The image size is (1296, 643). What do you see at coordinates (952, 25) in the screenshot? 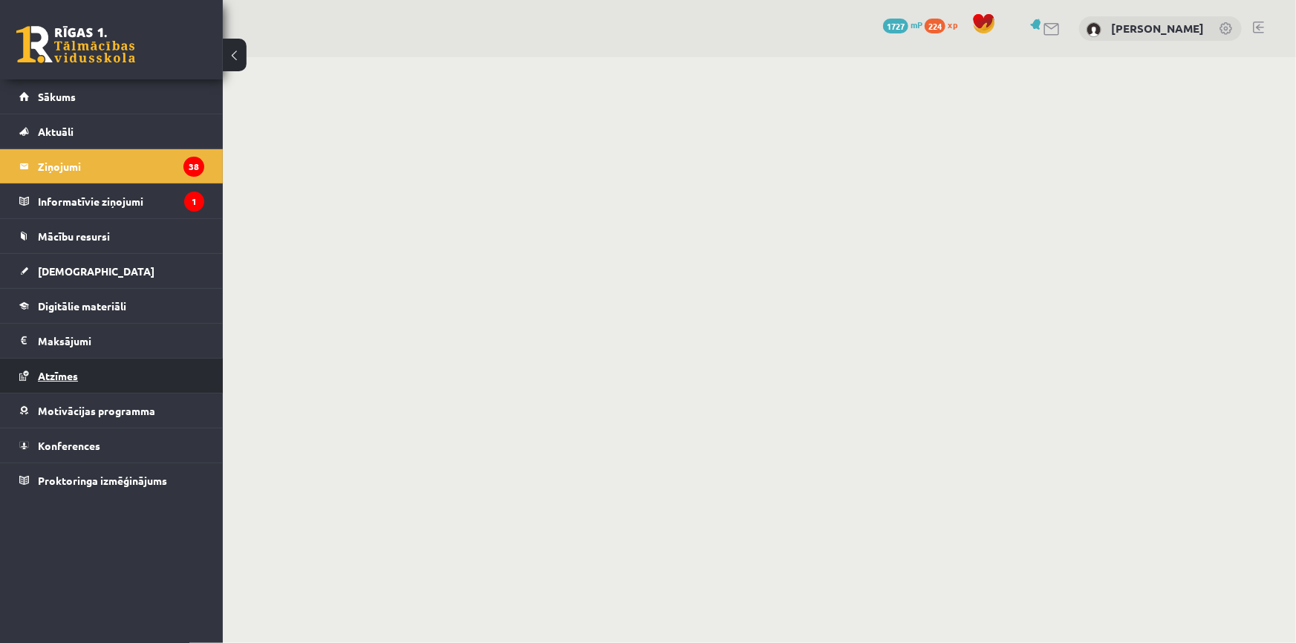
I see `span: xp` at bounding box center [952, 25].